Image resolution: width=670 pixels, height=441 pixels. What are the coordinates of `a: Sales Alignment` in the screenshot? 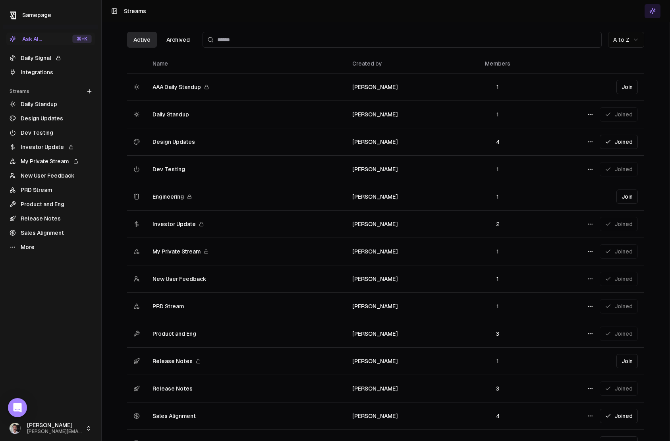 It's located at (50, 233).